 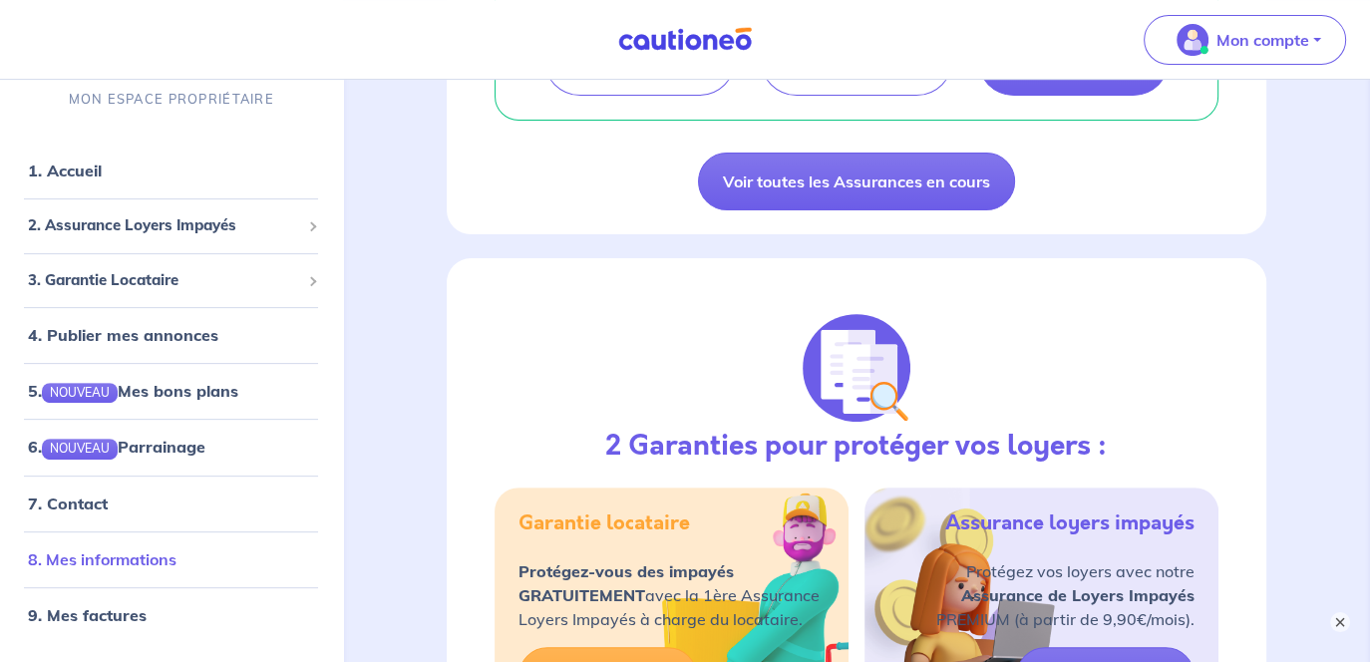 What do you see at coordinates (856, 447) in the screenshot?
I see `h3: 2 Garanties pour protéger vos loyers :` at bounding box center [856, 447].